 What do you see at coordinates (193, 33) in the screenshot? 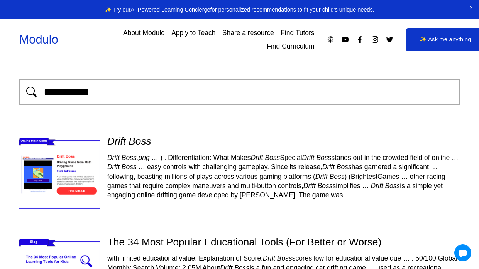
I see `a: Apply to Teach` at bounding box center [193, 33].